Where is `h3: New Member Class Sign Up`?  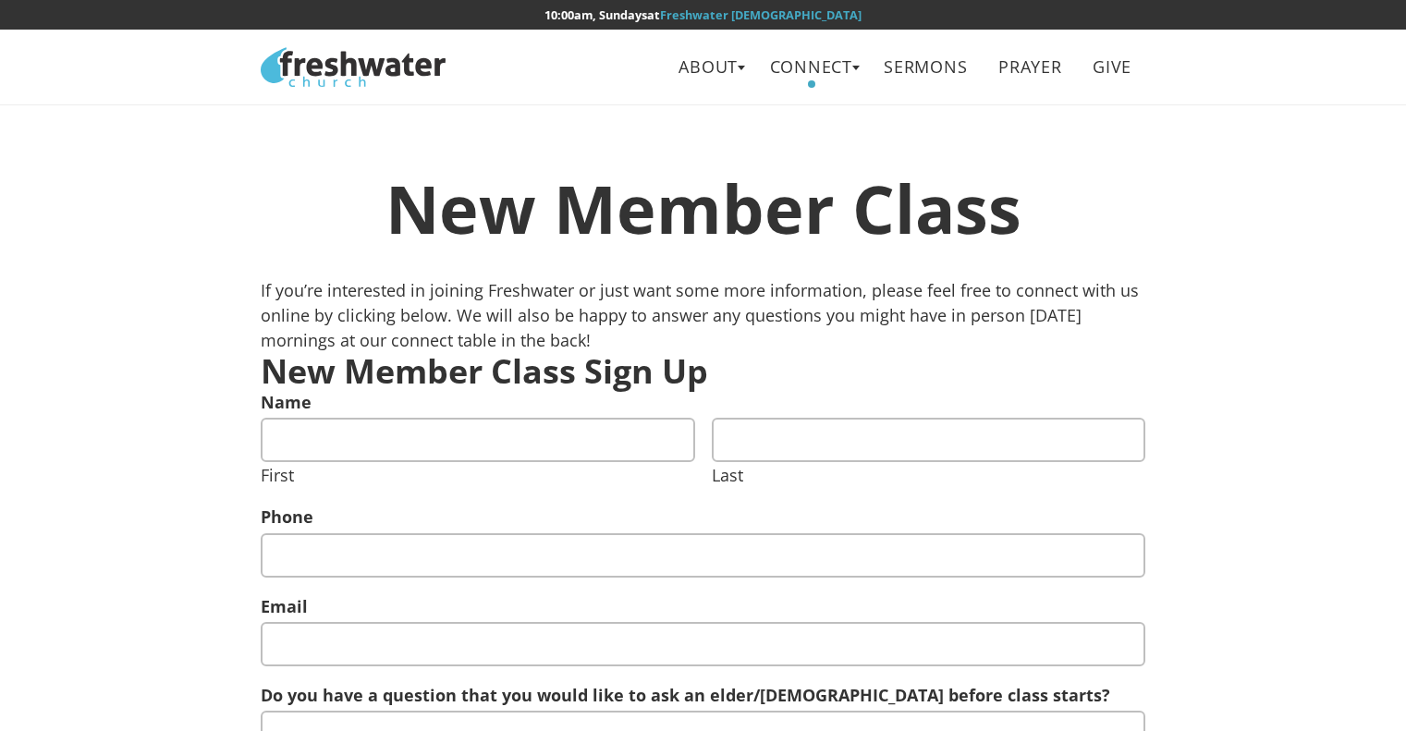
h3: New Member Class Sign Up is located at coordinates (703, 372).